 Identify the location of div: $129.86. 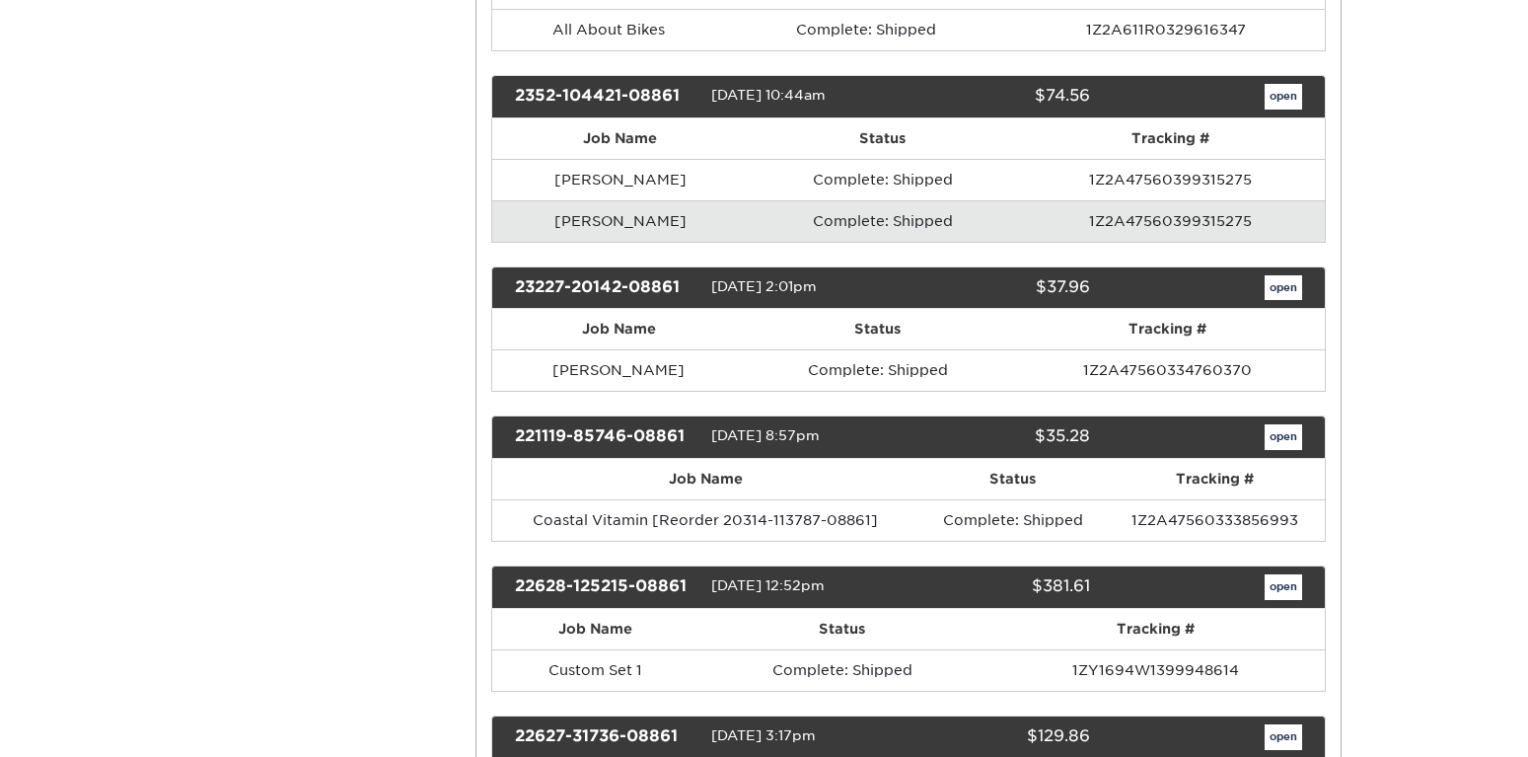
(999, 737).